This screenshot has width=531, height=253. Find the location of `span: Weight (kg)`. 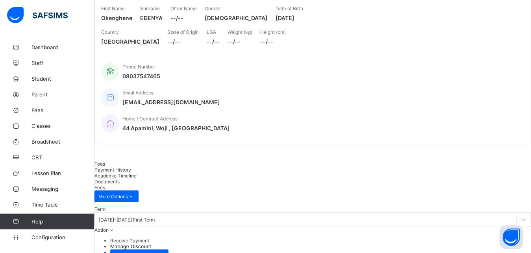

span: Weight (kg) is located at coordinates (240, 32).